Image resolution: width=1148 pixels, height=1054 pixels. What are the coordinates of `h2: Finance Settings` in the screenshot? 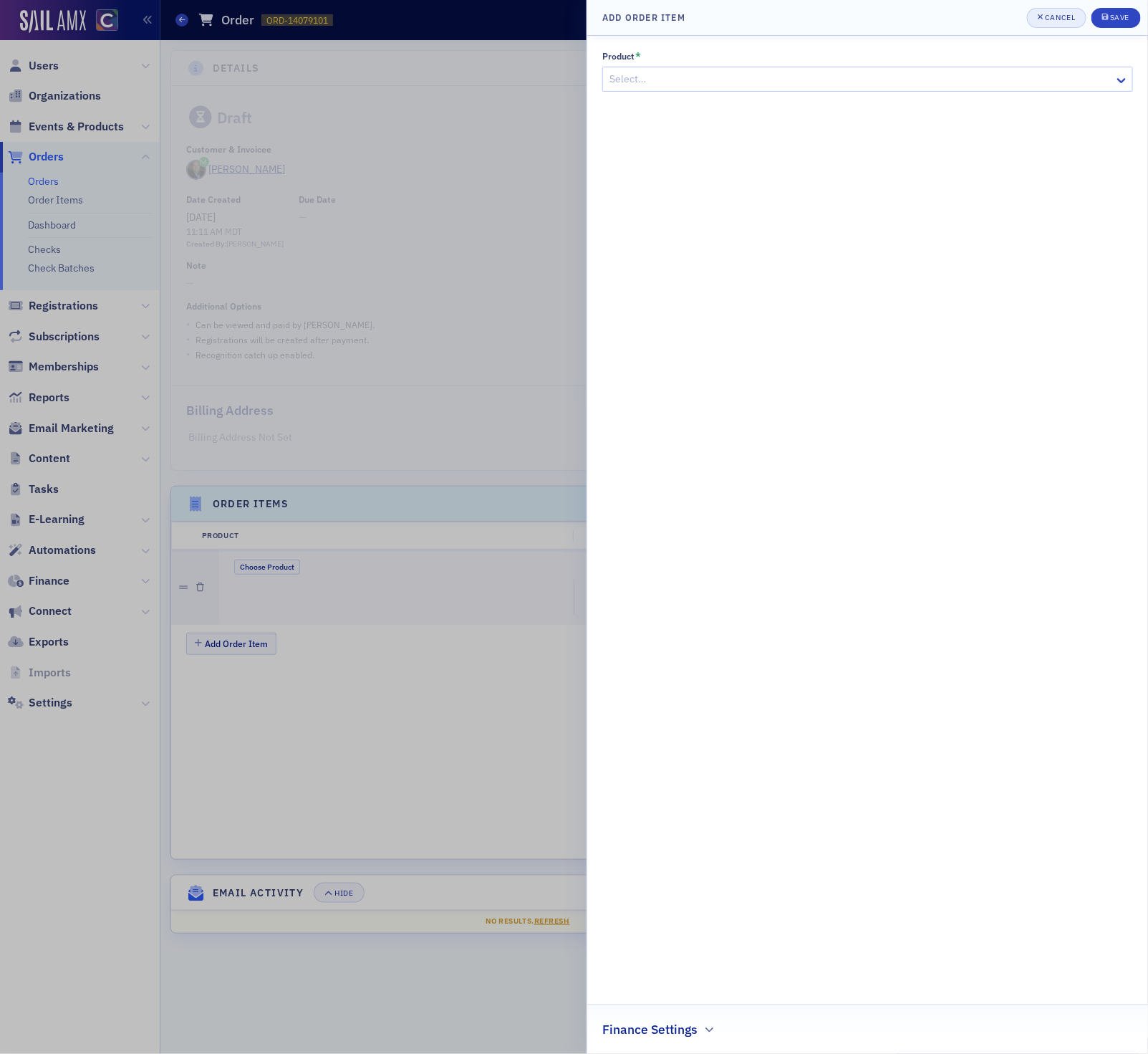 It's located at (650, 1030).